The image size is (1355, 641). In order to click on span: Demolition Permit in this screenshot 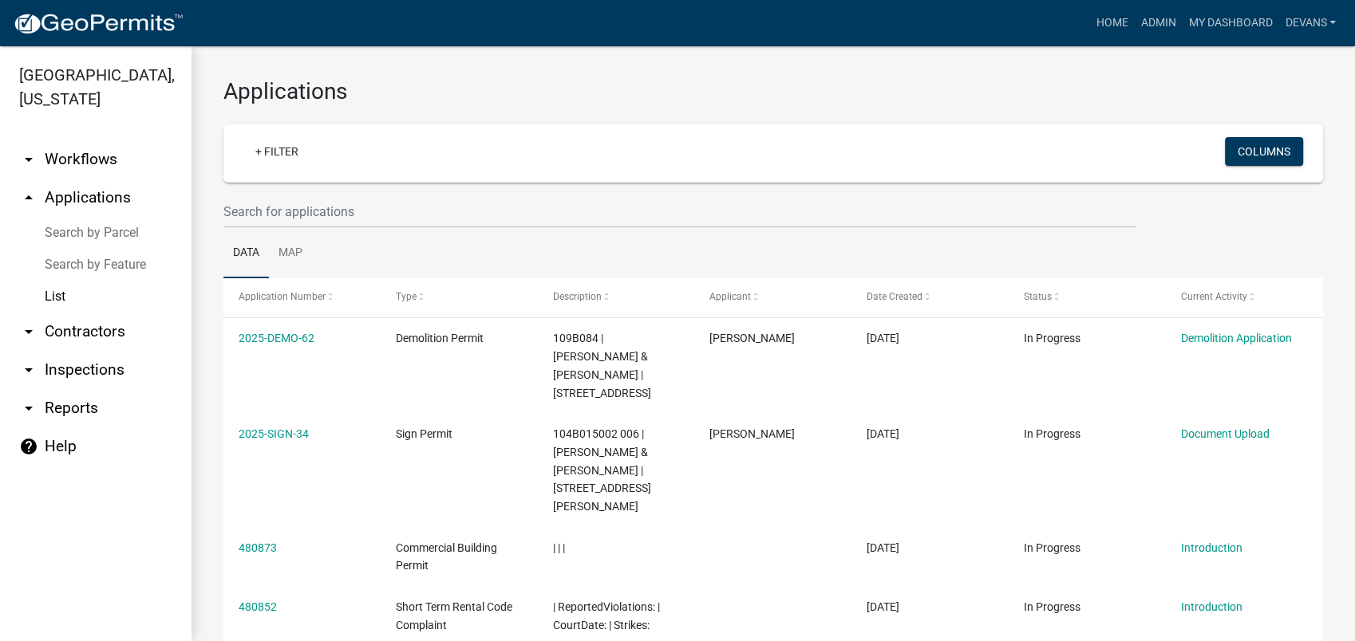, I will do `click(440, 338)`.